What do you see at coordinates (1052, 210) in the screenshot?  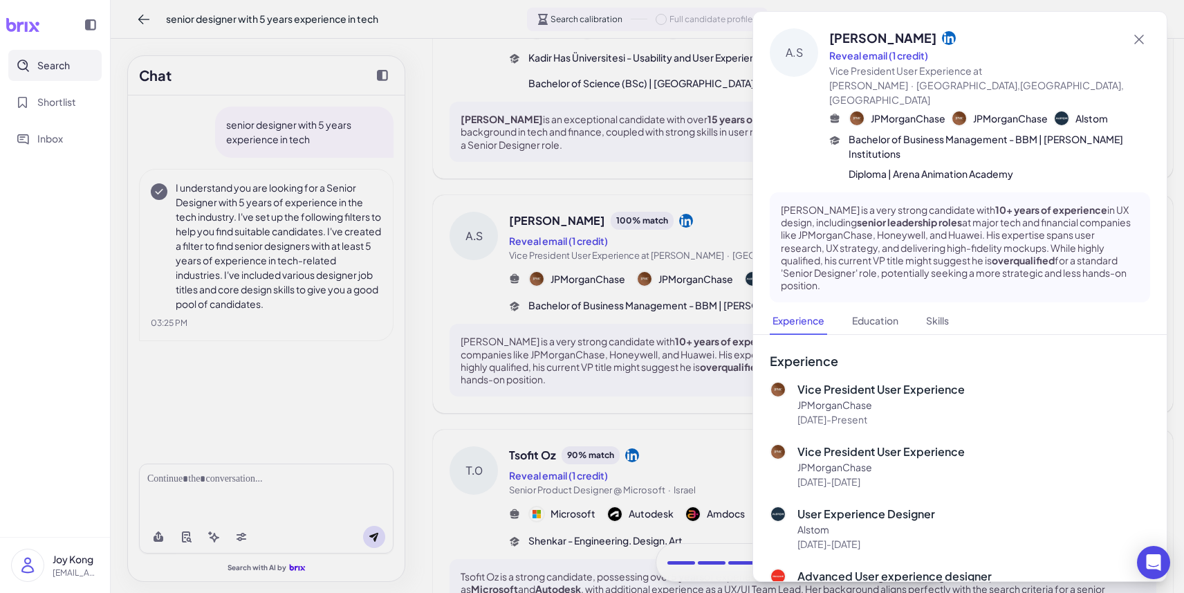 I see `strong: 10+ years of experience` at bounding box center [1052, 210].